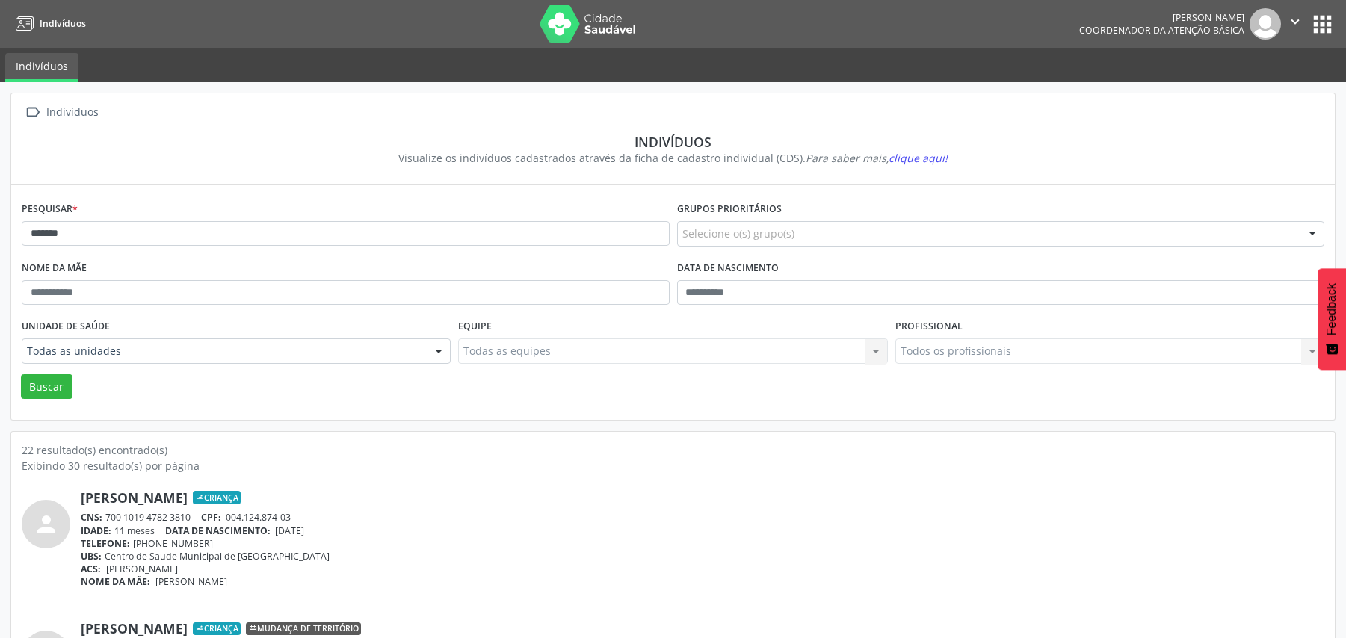 The image size is (1346, 638). I want to click on a:  Indivíduos, so click(61, 112).